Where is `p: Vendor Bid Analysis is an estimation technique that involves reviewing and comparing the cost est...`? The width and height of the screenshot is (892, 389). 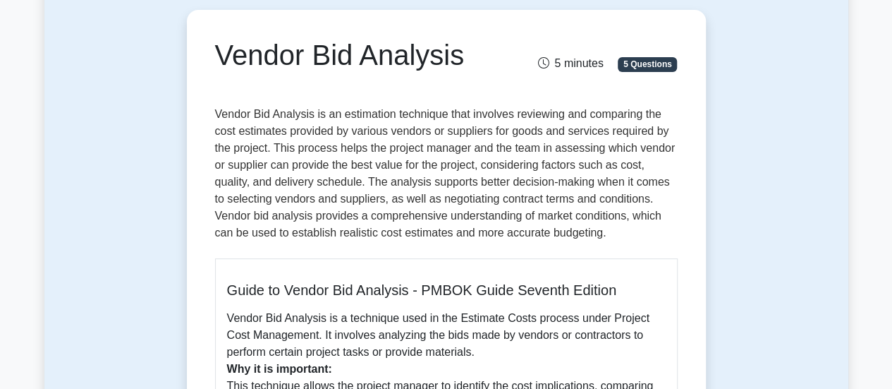
p: Vendor Bid Analysis is an estimation technique that involves reviewing and comparing the cost est... is located at coordinates (446, 176).